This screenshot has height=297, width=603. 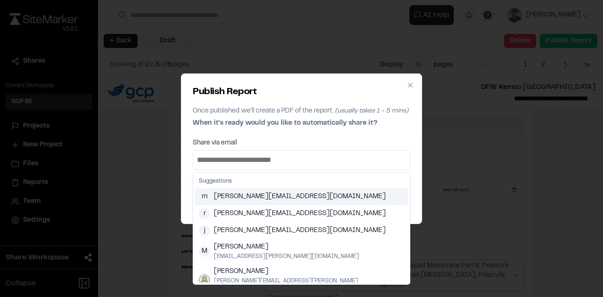 I want to click on span: m, so click(x=204, y=197).